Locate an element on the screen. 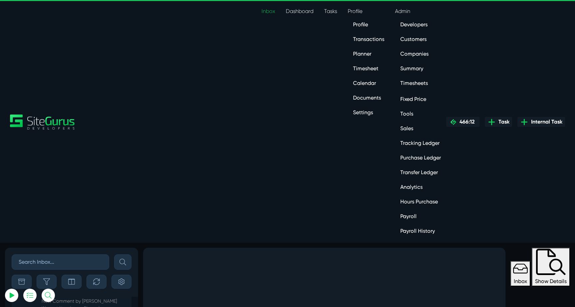 The image size is (575, 307). button: Inbox is located at coordinates (521, 274).